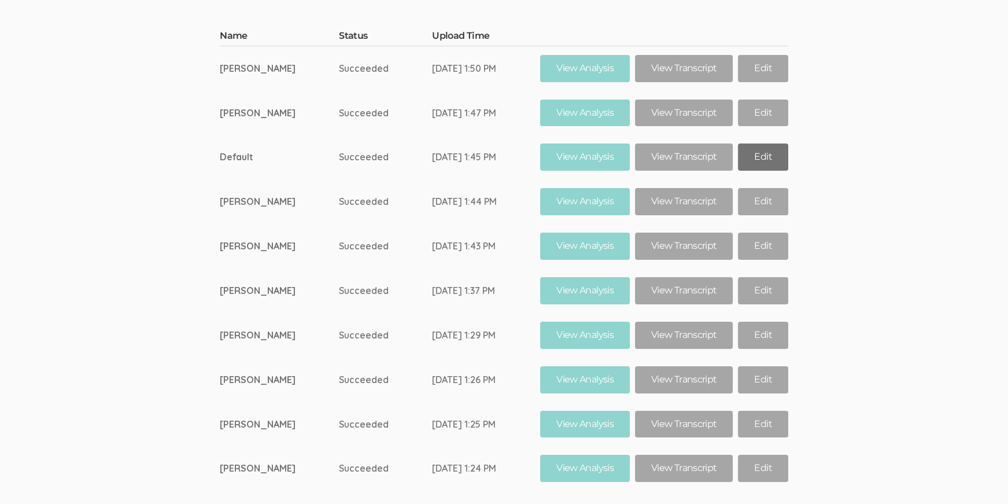  What do you see at coordinates (279, 38) in the screenshot?
I see `th: Name` at bounding box center [279, 38].